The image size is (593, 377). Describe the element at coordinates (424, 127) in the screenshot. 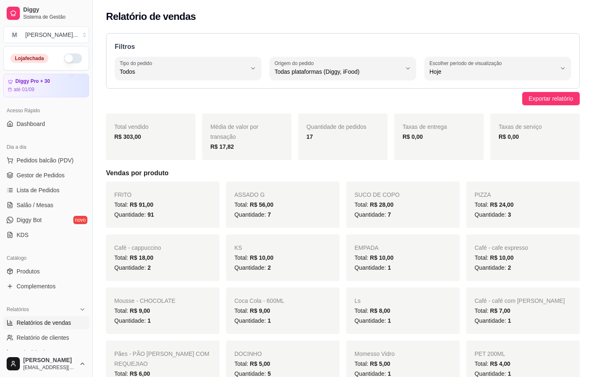

I see `span: Taxas de entrega` at that location.